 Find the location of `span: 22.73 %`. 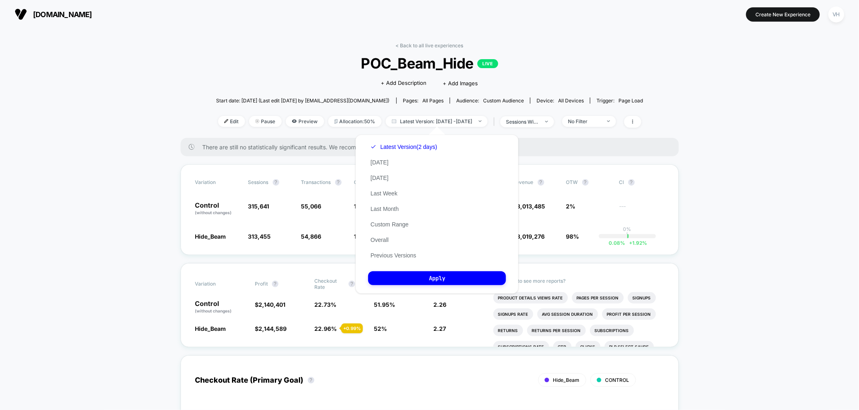

span: 22.73 % is located at coordinates (325, 304).